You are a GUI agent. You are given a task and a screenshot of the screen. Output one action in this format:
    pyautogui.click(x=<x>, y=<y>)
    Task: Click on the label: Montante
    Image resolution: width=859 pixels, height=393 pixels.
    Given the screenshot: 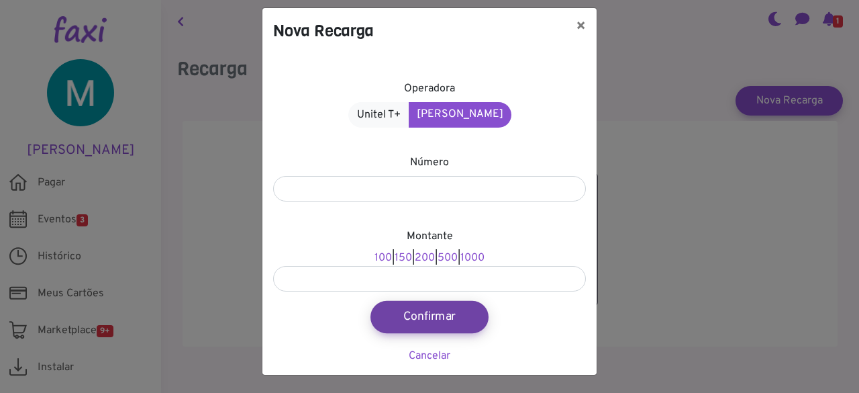 What is the action you would take?
    pyautogui.click(x=430, y=236)
    